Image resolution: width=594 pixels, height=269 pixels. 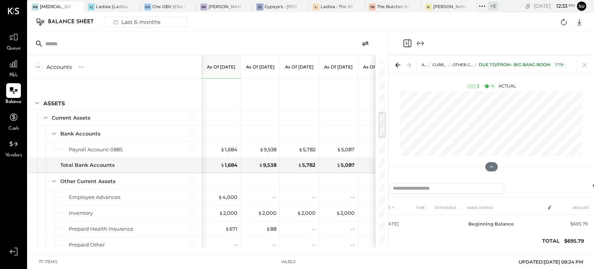 I want to click on div: Che OBV (Che OBV LLC) - Ignite, so click(x=168, y=7).